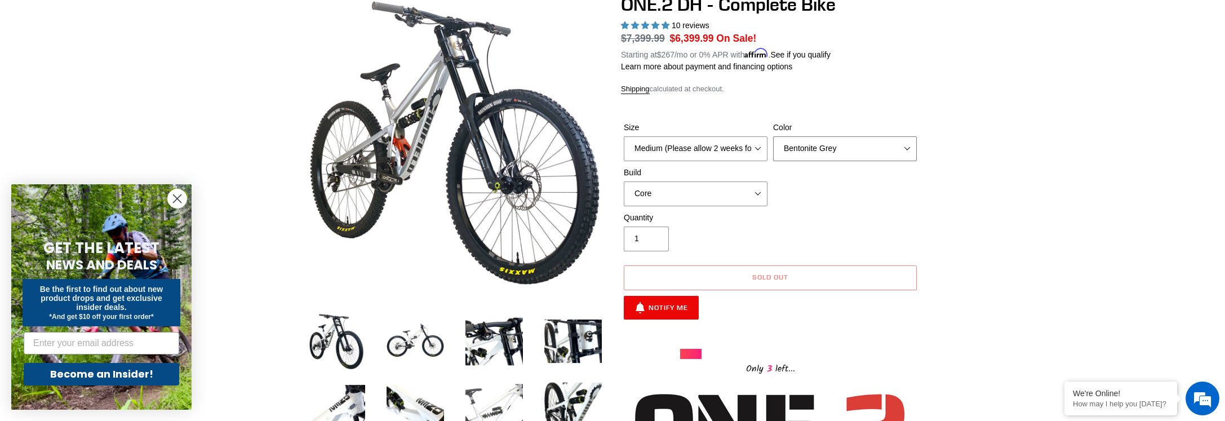 Image resolution: width=1225 pixels, height=421 pixels. Describe the element at coordinates (50, 70) in the screenshot. I see `img: d_696896380_company_1647369064580_696896380` at that location.